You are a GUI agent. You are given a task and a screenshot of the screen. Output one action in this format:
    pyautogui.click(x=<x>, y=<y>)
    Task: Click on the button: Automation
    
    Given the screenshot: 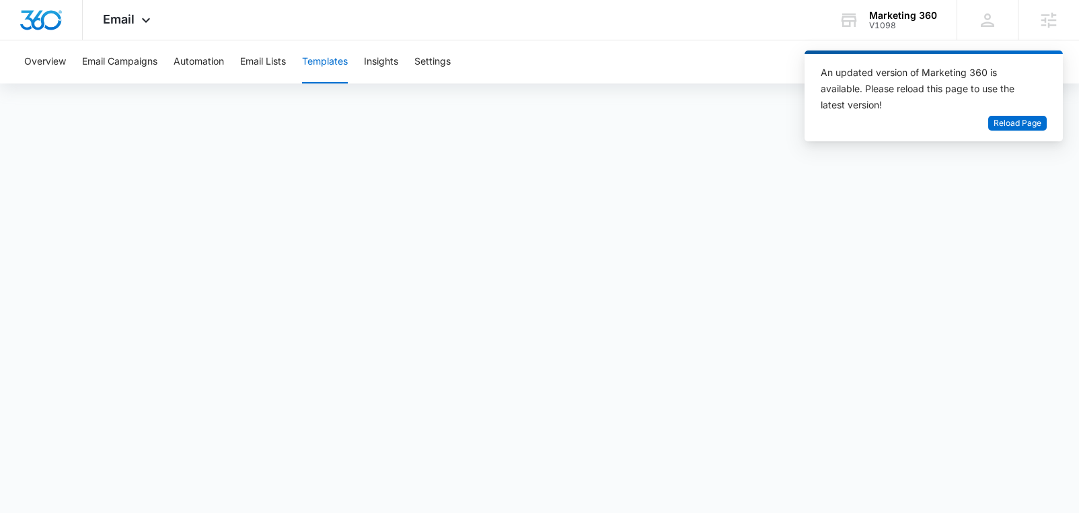 What is the action you would take?
    pyautogui.click(x=198, y=62)
    